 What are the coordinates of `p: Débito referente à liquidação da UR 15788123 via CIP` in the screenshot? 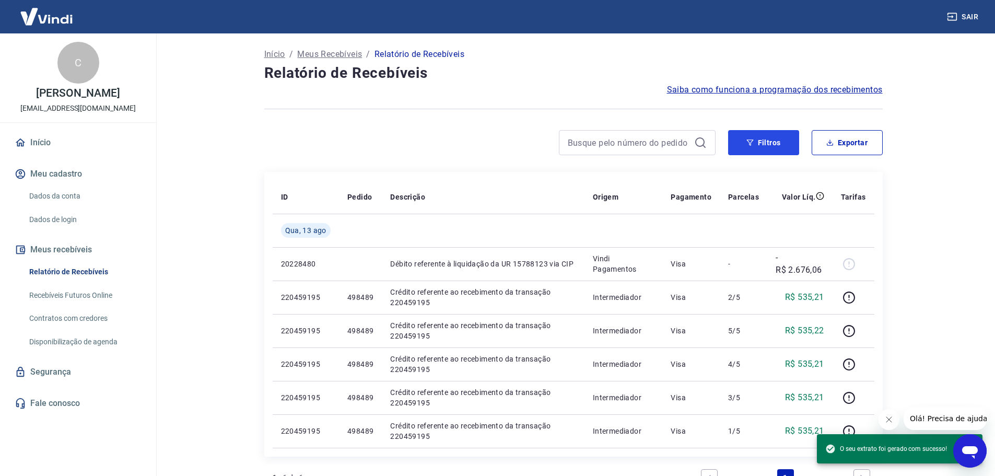 It's located at (483, 264).